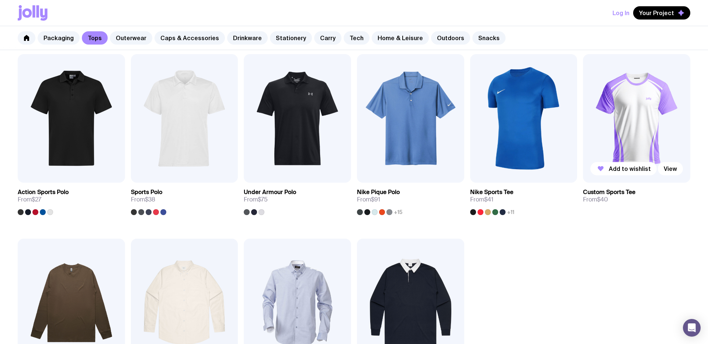 This screenshot has height=344, width=708. Describe the element at coordinates (636, 196) in the screenshot. I see `a: Custom Sports TeeFrom$40` at that location.